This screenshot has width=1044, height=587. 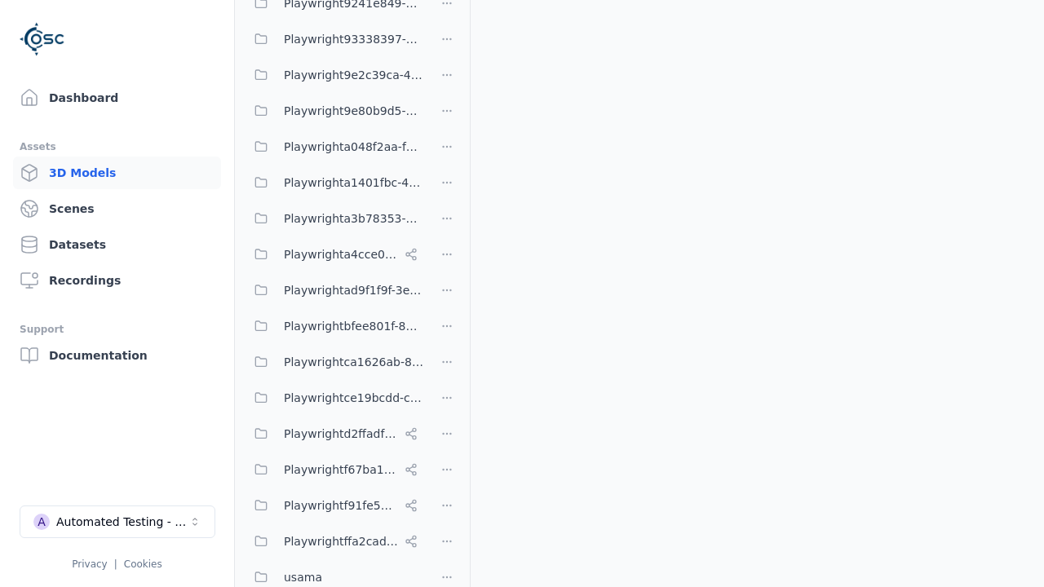 What do you see at coordinates (335, 506) in the screenshot?
I see `button: Playwrightf91fe523-dd75-44f3-a953-451f6070cb42` at bounding box center [335, 506].